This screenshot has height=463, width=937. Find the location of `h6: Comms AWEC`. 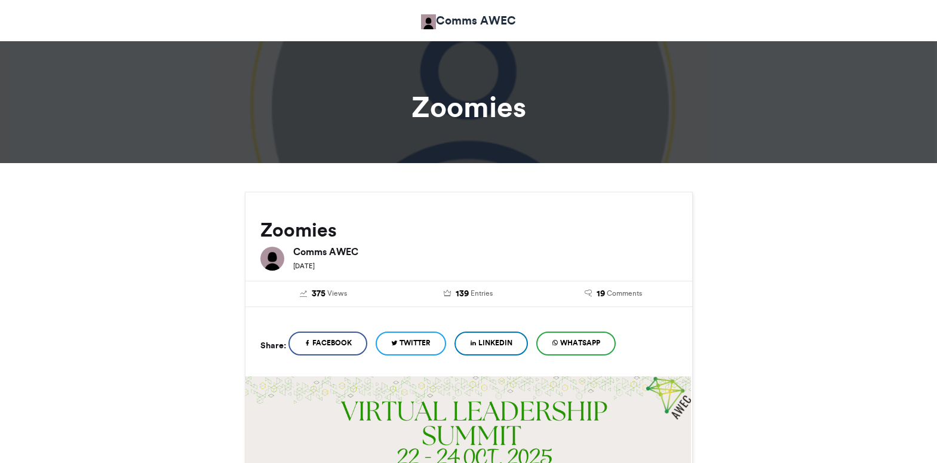

h6: Comms AWEC is located at coordinates (485, 251).